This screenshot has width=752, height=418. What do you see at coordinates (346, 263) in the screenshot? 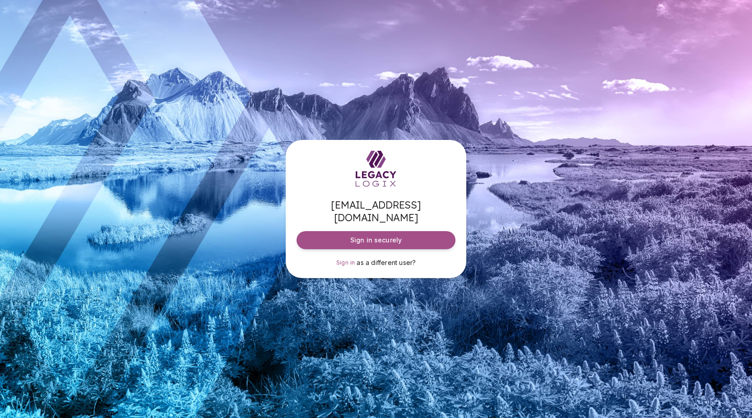
I see `a: Sign in` at bounding box center [346, 263].